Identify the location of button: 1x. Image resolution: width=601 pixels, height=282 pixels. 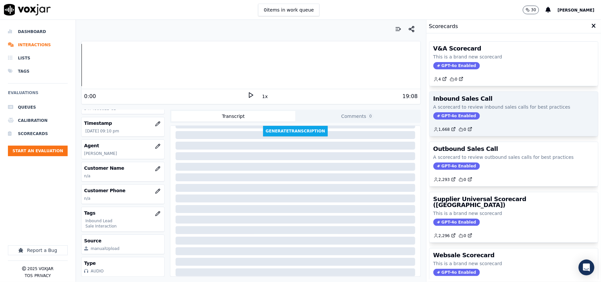
(265, 96).